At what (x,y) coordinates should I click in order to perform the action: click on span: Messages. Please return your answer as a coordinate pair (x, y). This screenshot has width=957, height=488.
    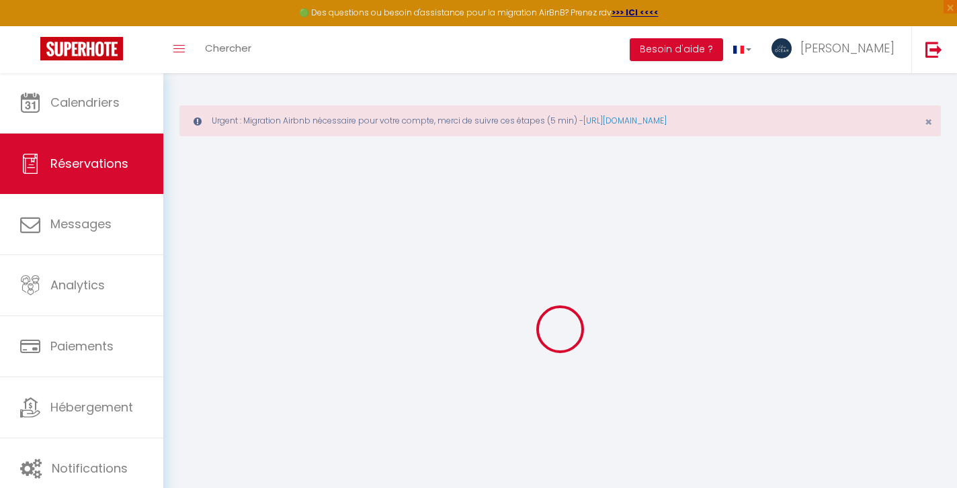
    Looking at the image, I should click on (81, 224).